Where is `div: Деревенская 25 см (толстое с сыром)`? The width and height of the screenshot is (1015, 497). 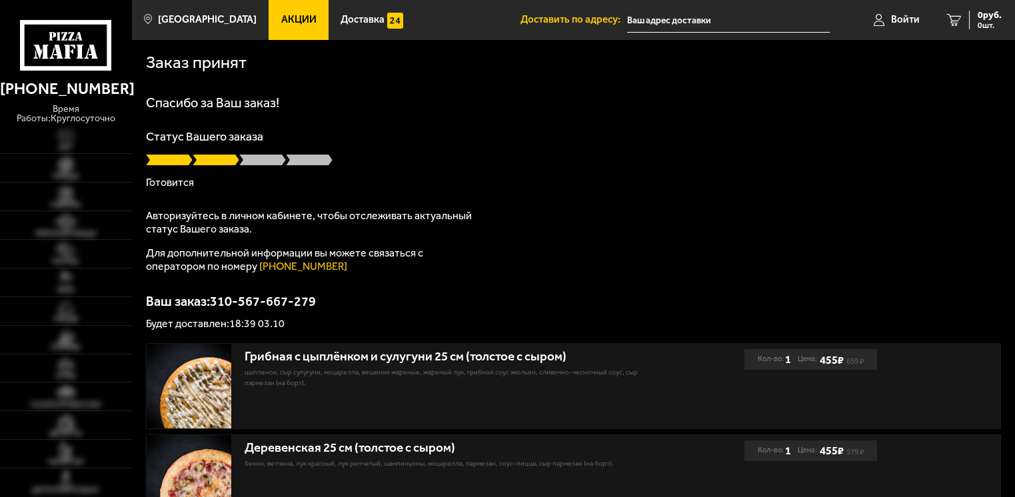
div: Деревенская 25 см (толстое с сыром) is located at coordinates (445, 448).